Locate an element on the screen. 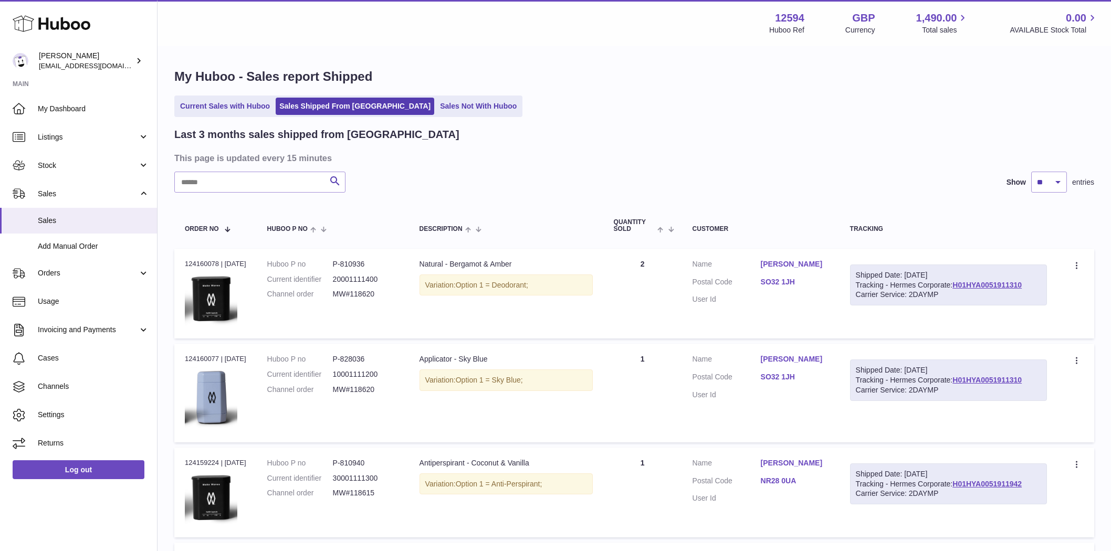  span: 0.00 is located at coordinates (1076, 18).